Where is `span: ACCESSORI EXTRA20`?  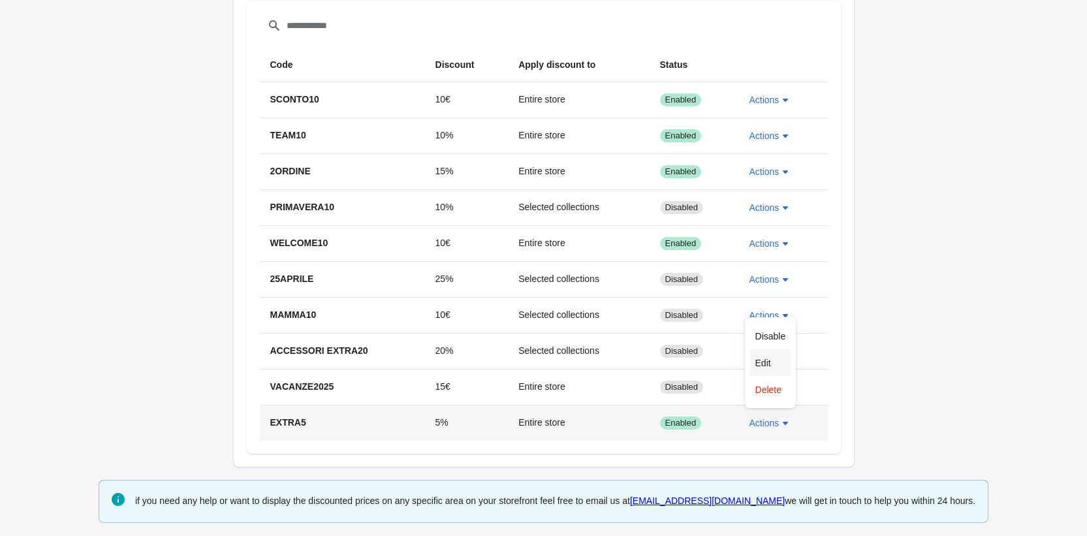 span: ACCESSORI EXTRA20 is located at coordinates (319, 350).